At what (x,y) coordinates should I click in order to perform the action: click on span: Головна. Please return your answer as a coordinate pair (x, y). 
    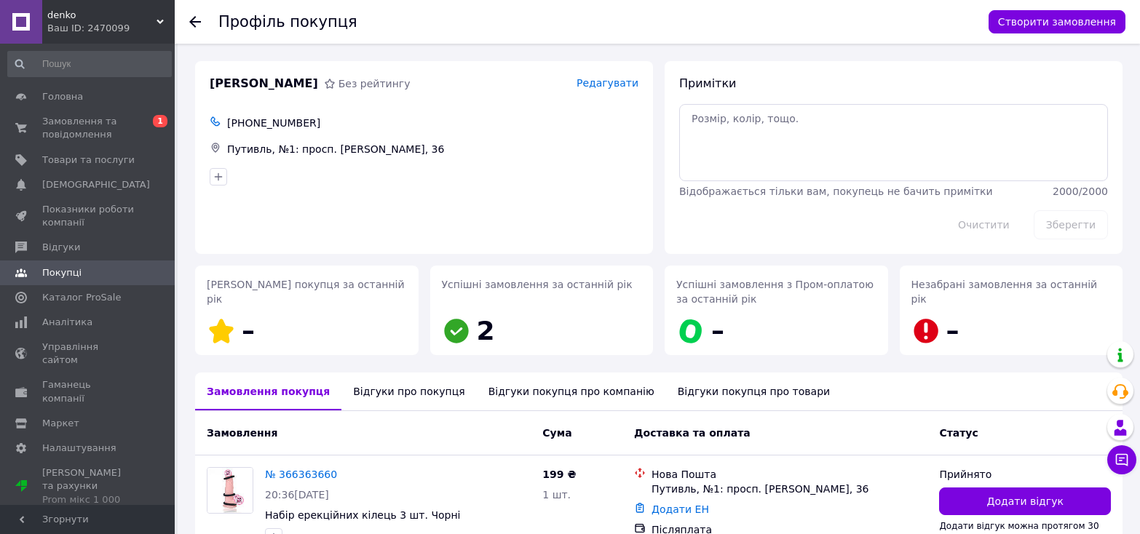
    Looking at the image, I should click on (63, 97).